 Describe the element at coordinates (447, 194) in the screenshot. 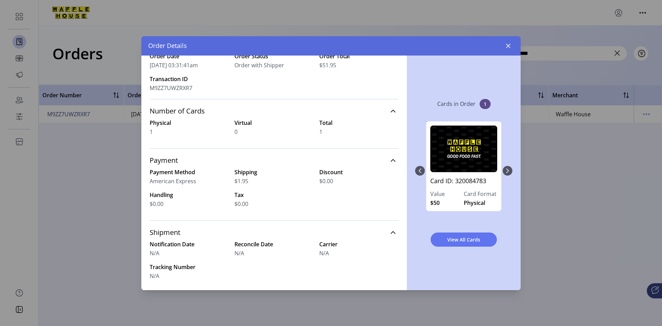

I see `label: Value` at that location.